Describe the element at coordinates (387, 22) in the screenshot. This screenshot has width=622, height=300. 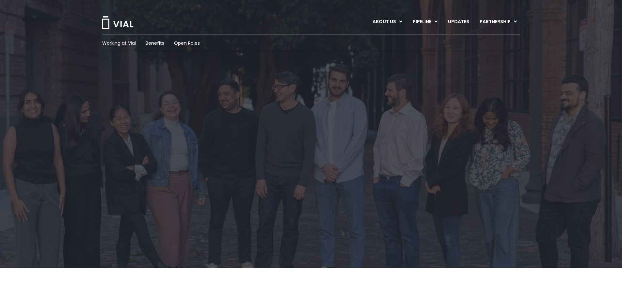
I see `a: ABOUT USMenu Toggle` at that location.